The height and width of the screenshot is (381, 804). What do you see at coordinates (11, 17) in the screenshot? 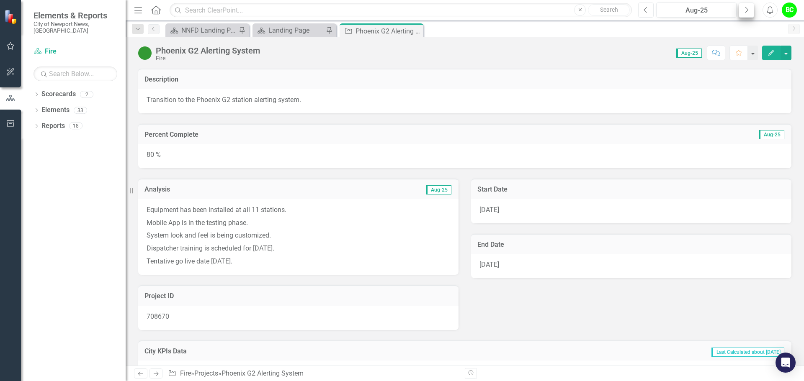
I see `img: ClearPoint Strategy` at bounding box center [11, 17].